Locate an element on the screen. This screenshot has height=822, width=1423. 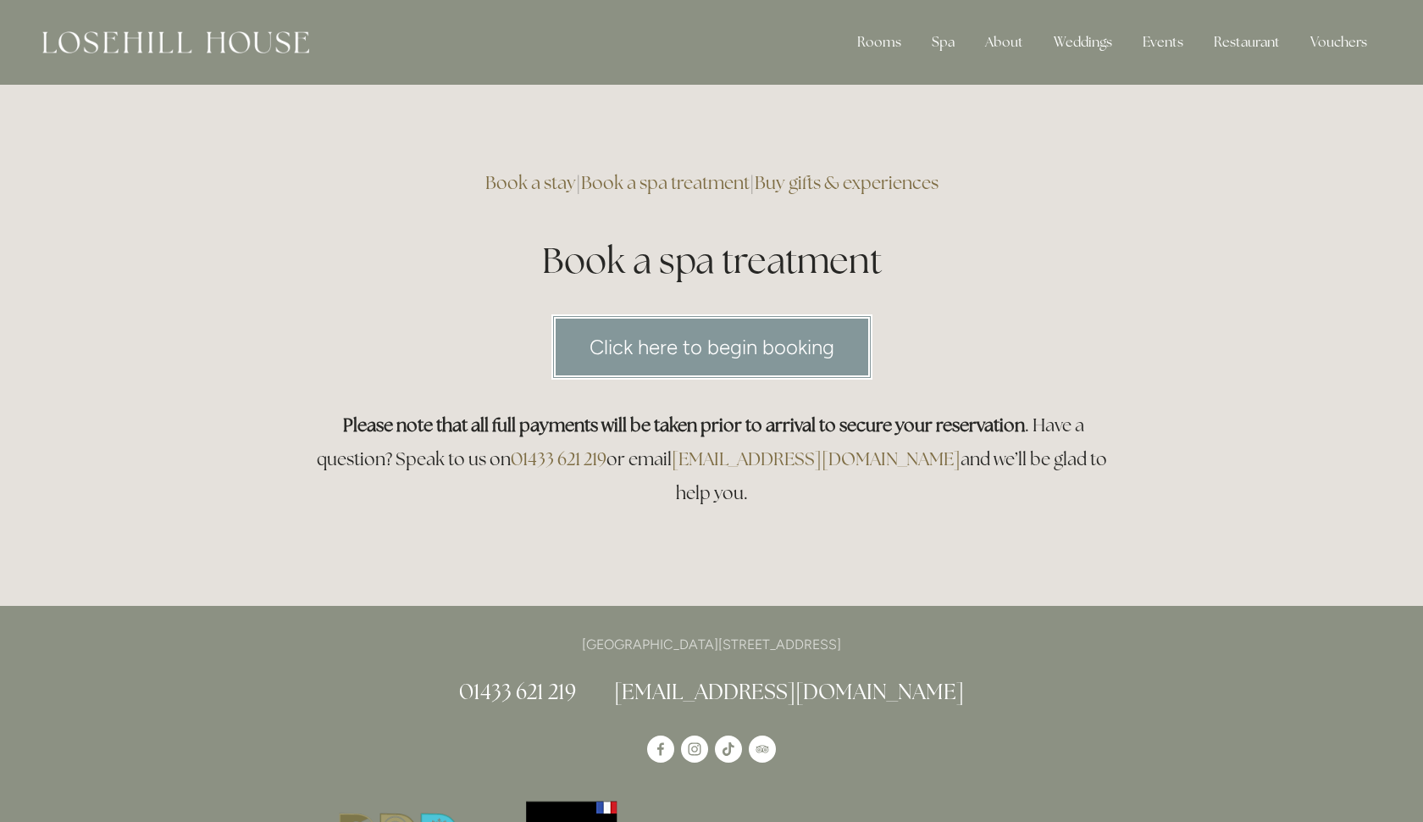
div: Events is located at coordinates (1163, 42).